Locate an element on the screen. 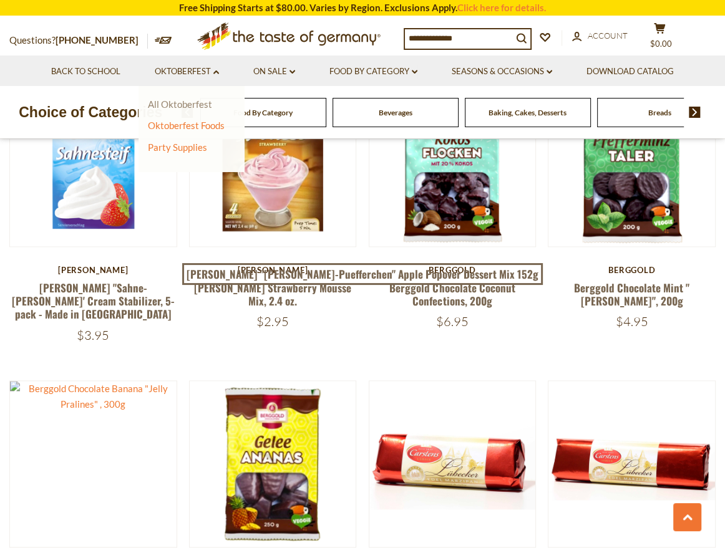 The height and width of the screenshot is (548, 725). a: Download Catalog is located at coordinates (630, 72).